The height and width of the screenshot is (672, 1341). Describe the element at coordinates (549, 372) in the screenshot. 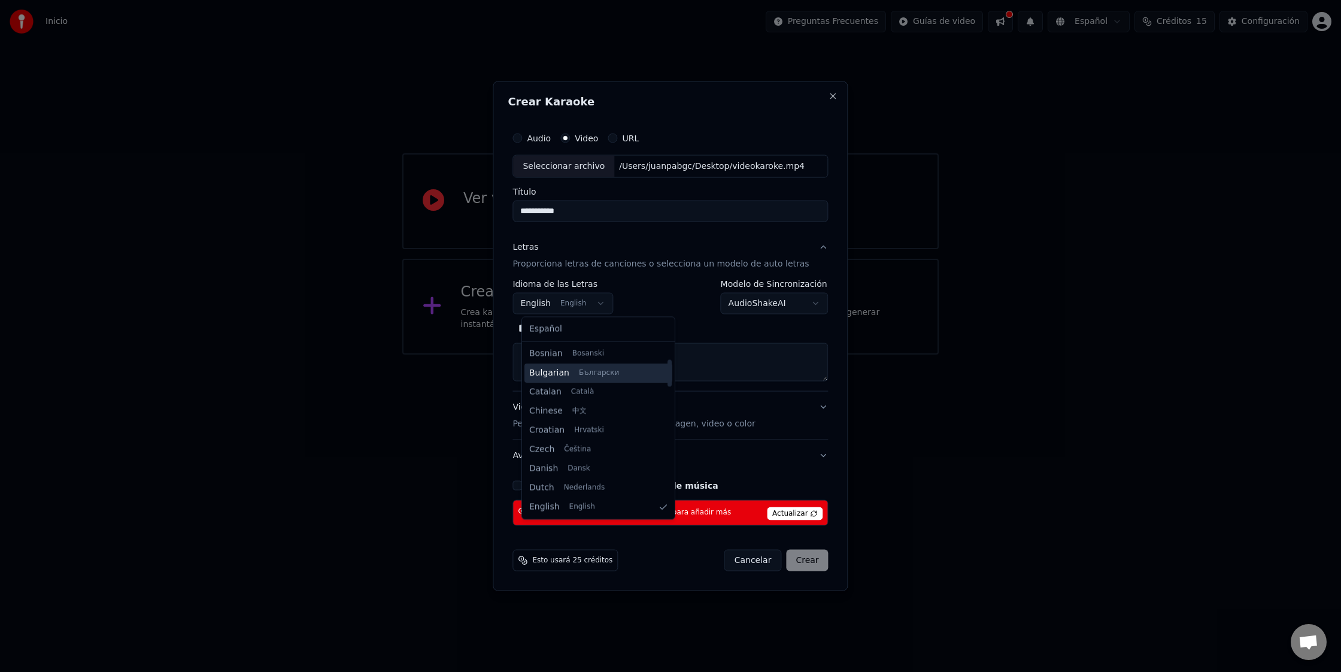

I see `span: Bulgarian` at that location.